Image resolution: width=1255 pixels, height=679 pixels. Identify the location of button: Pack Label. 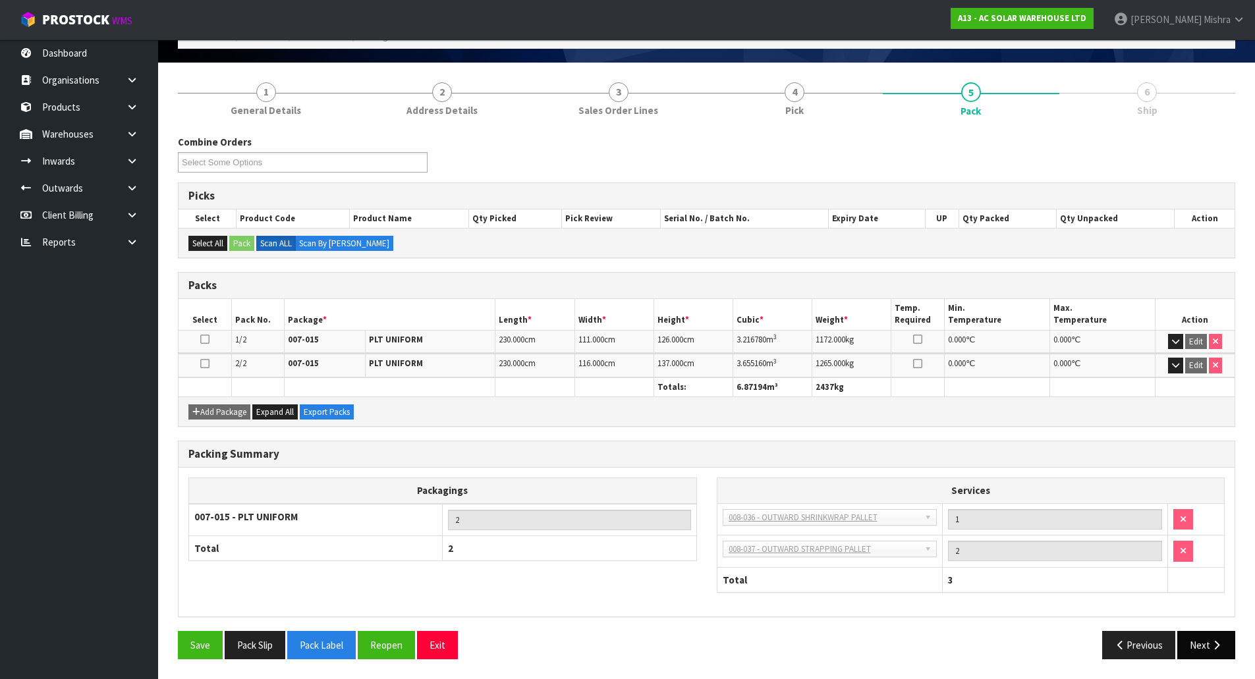
(322, 645).